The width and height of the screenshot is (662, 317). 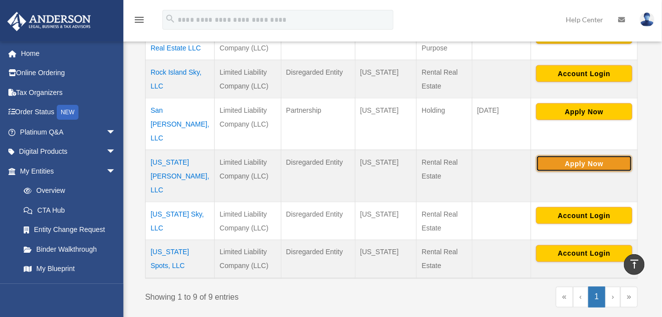 I want to click on a: Online Ordering, so click(x=69, y=73).